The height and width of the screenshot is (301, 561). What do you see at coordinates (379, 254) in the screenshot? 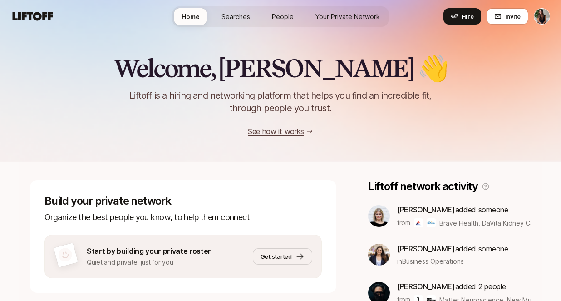
I see `img: b1202ca0_7323_4e9c_9505_9ab82ba382f2.jpg` at bounding box center [379, 254].